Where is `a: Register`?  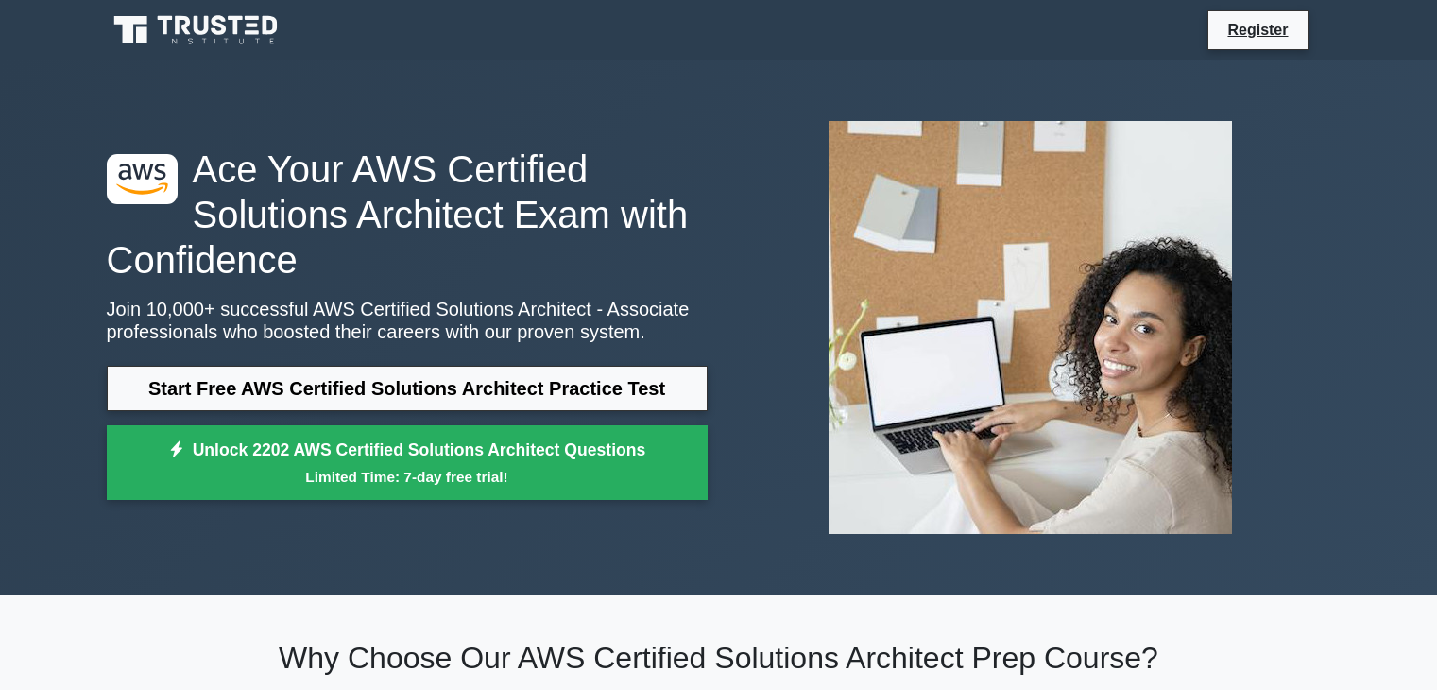
a: Register is located at coordinates (1257, 29).